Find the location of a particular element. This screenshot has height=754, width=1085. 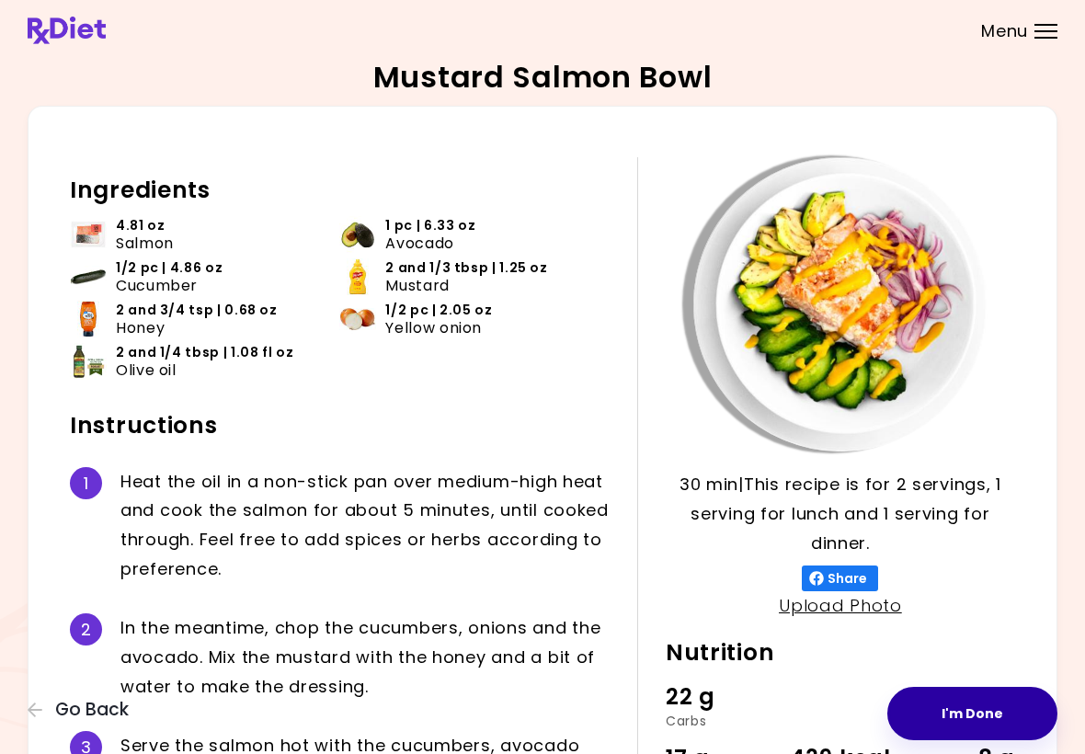

span: 2 and 1/3 tbsp | 1.25 oz is located at coordinates (466, 268).